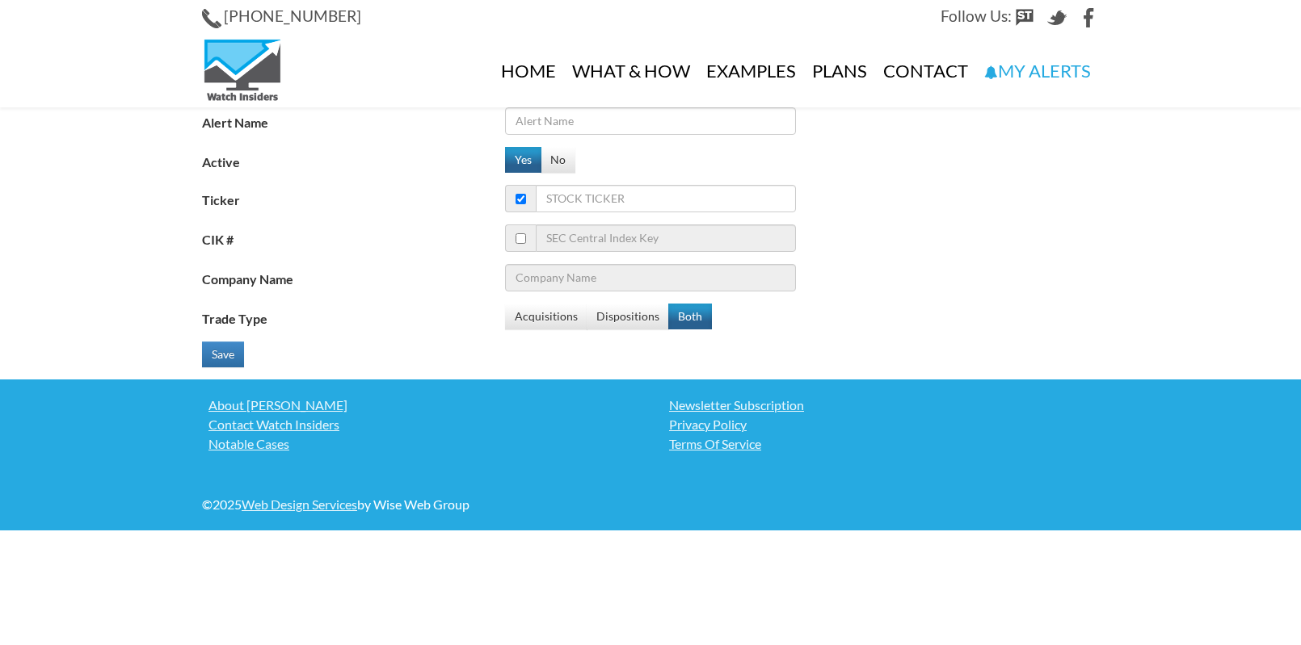 The image size is (1301, 645). What do you see at coordinates (666, 199) in the screenshot?
I see `input: Stock Ticker` at bounding box center [666, 199].